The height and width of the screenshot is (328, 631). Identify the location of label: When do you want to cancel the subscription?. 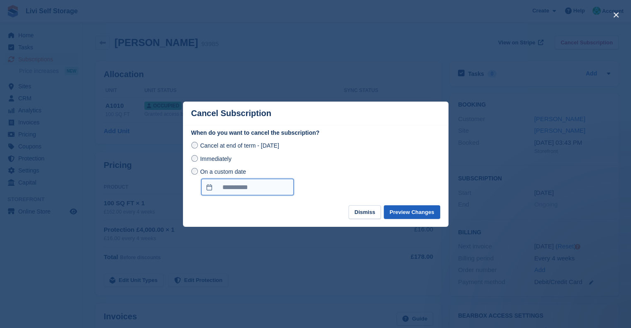
(316, 133).